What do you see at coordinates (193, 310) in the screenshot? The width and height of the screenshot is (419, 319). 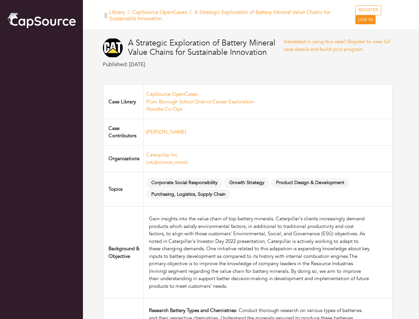 I see `strong: Research Battery Types and Chemistries` at bounding box center [193, 310].